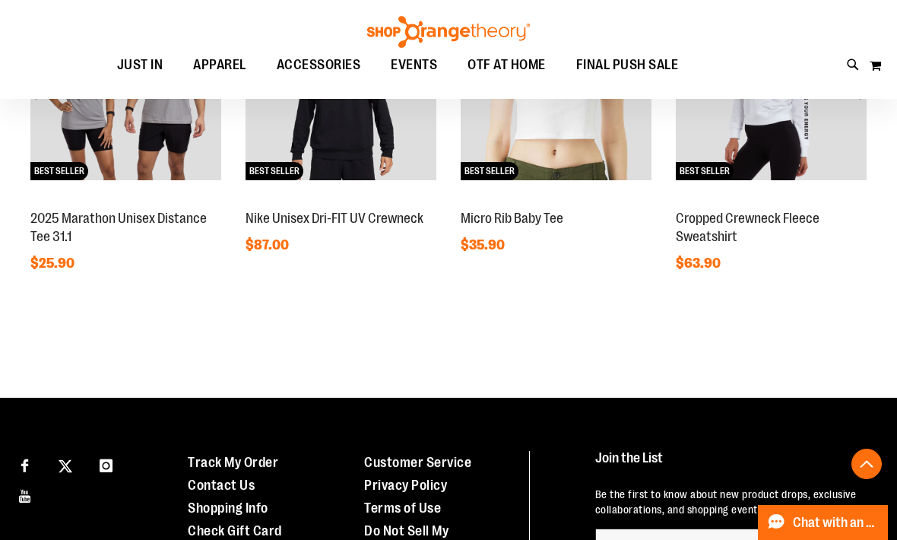 The image size is (897, 540). What do you see at coordinates (771, 200) in the screenshot?
I see `a: Cropped Crewneck Fleece SweatshirtNEWBEST SELLER` at bounding box center [771, 200].